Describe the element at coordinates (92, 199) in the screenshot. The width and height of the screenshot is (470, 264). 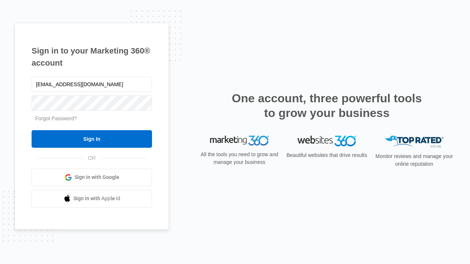
I see `a: Sign in with Apple Id` at that location.